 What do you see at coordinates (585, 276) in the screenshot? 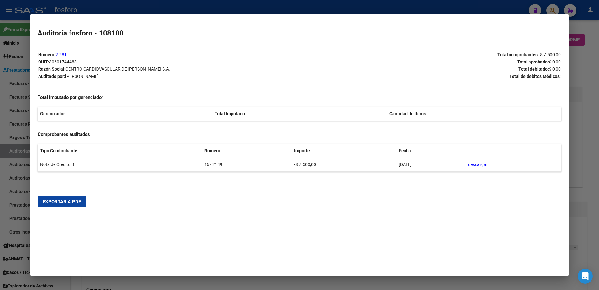
I see `div: Open Intercom Messenger` at bounding box center [585, 276].